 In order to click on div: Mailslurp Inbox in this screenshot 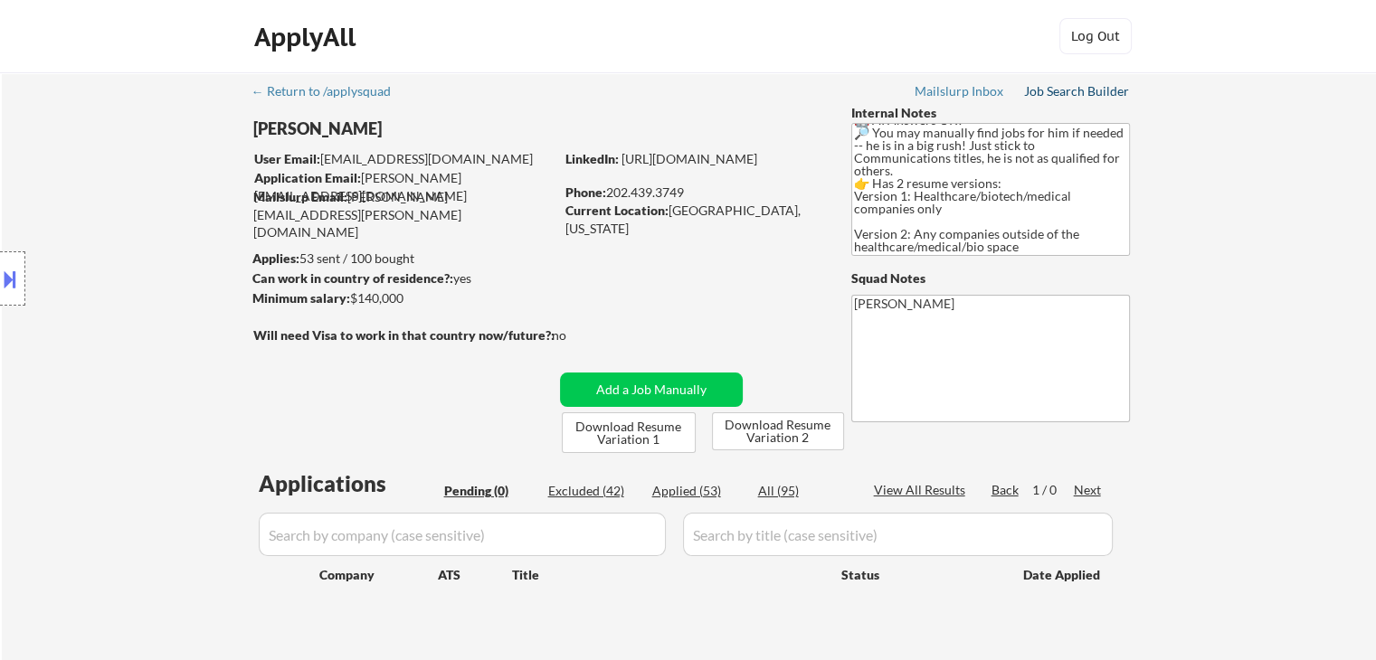, I will do `click(960, 91)`.